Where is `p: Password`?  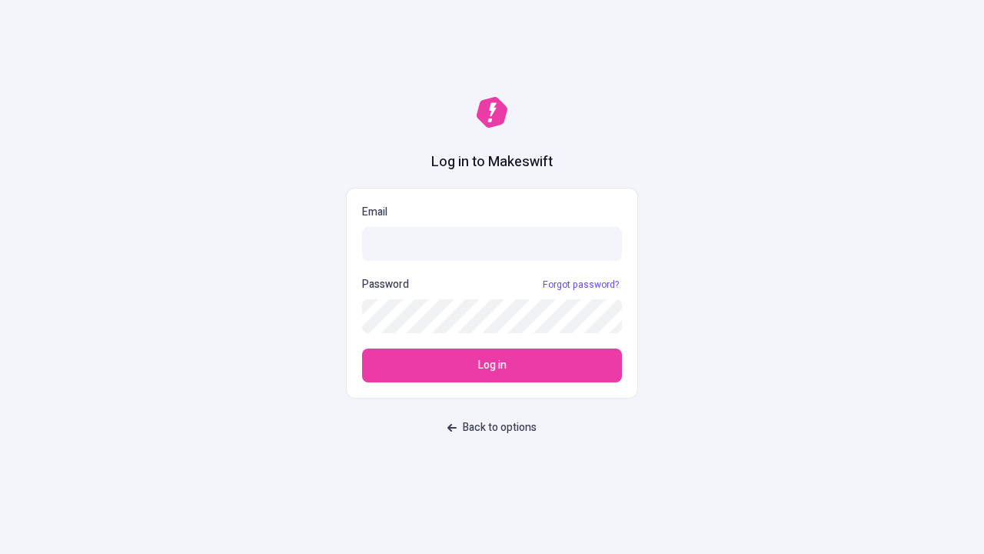 p: Password is located at coordinates (385, 284).